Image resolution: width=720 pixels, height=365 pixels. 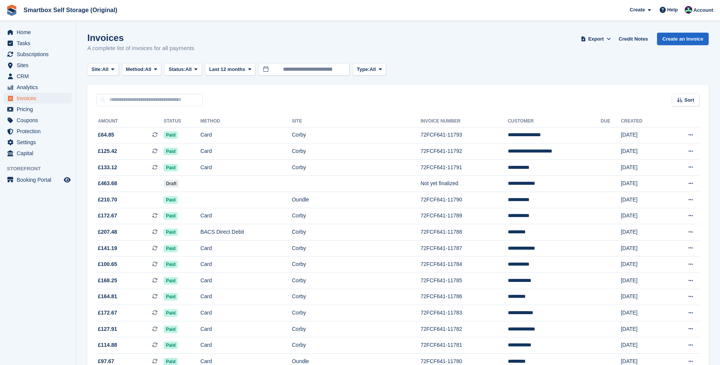 I want to click on td: 72FCF641-11782, so click(x=464, y=329).